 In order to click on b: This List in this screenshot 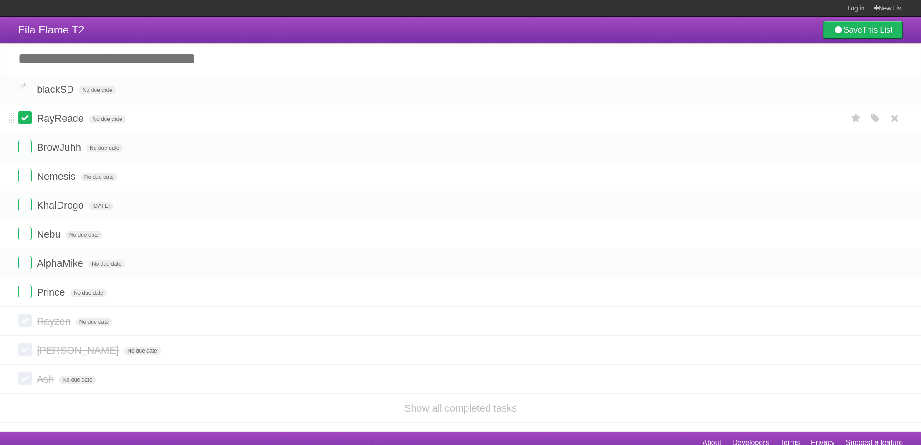, I will do `click(877, 30)`.